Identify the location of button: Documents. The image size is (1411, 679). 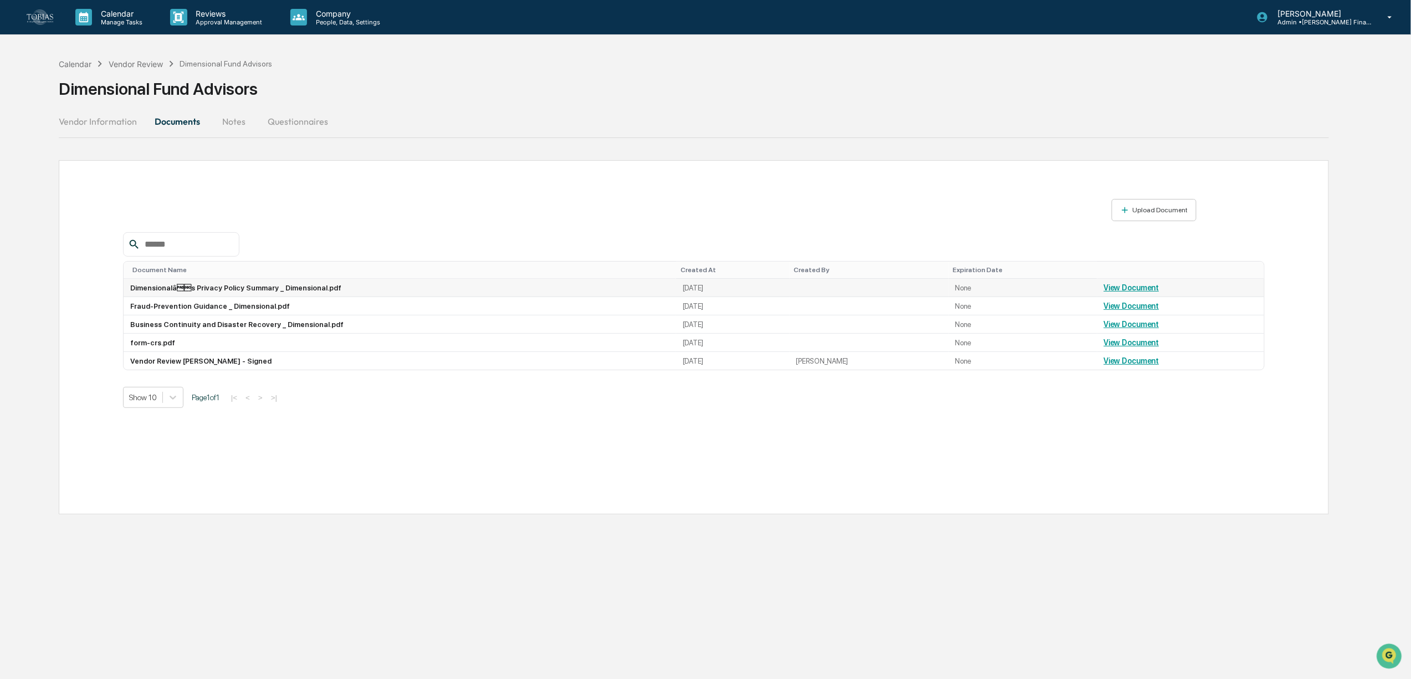
(177, 121).